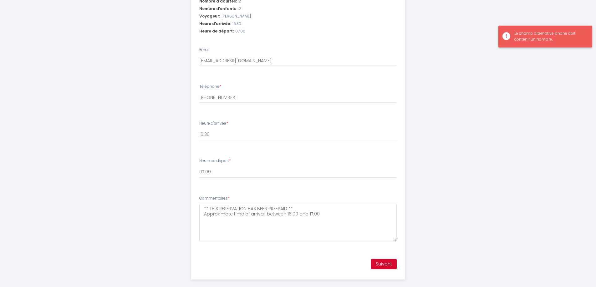  I want to click on label: Heure d'arrivée, so click(214, 124).